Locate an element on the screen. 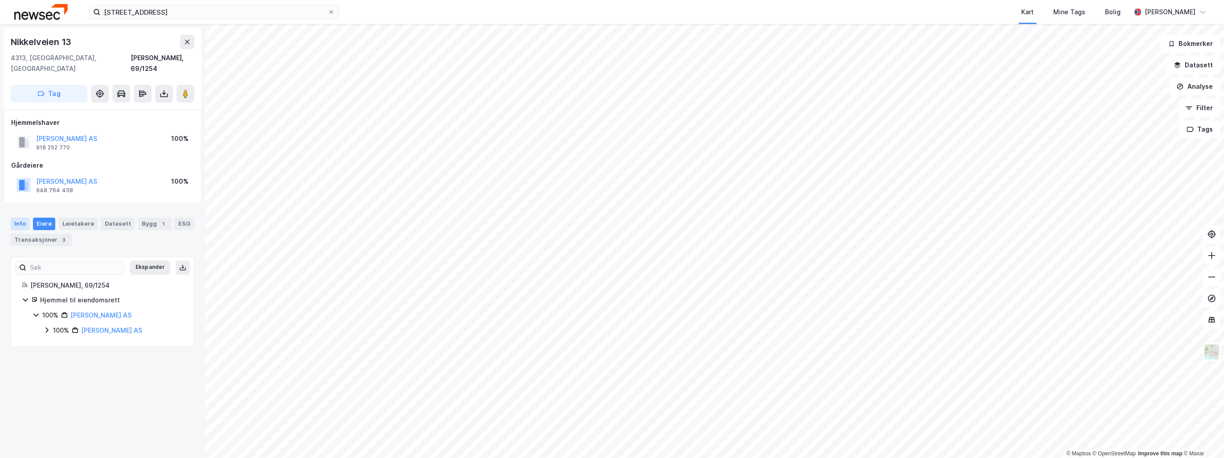  div: 918 252 770 is located at coordinates (53, 147).